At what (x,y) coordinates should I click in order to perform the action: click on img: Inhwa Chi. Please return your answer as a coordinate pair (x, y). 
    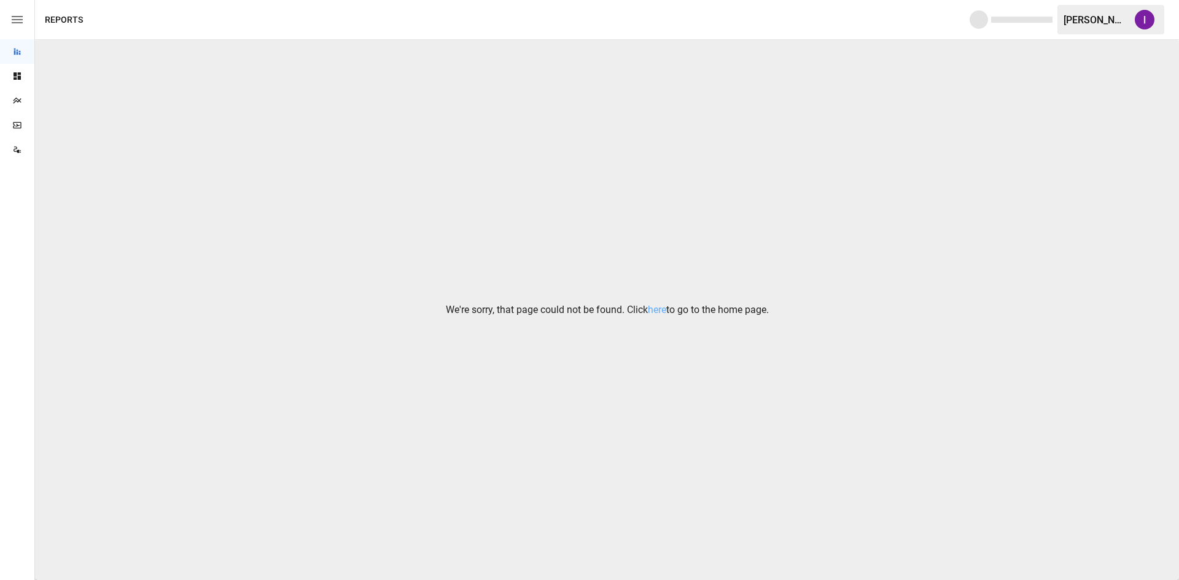
    Looking at the image, I should click on (1144, 20).